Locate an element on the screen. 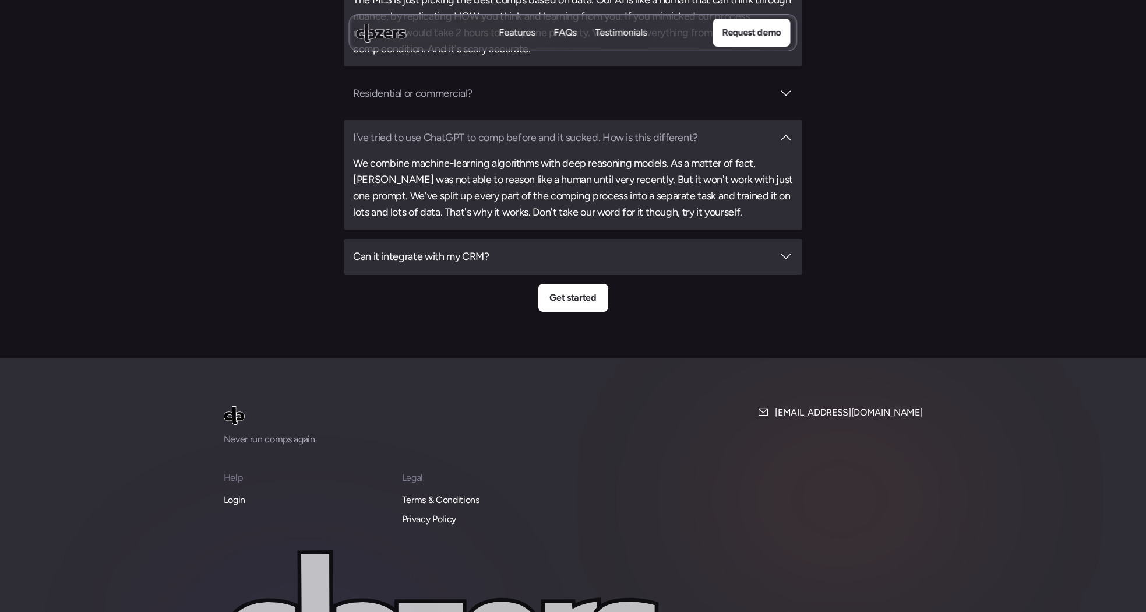 The width and height of the screenshot is (1146, 612). a: Login is located at coordinates (234, 500).